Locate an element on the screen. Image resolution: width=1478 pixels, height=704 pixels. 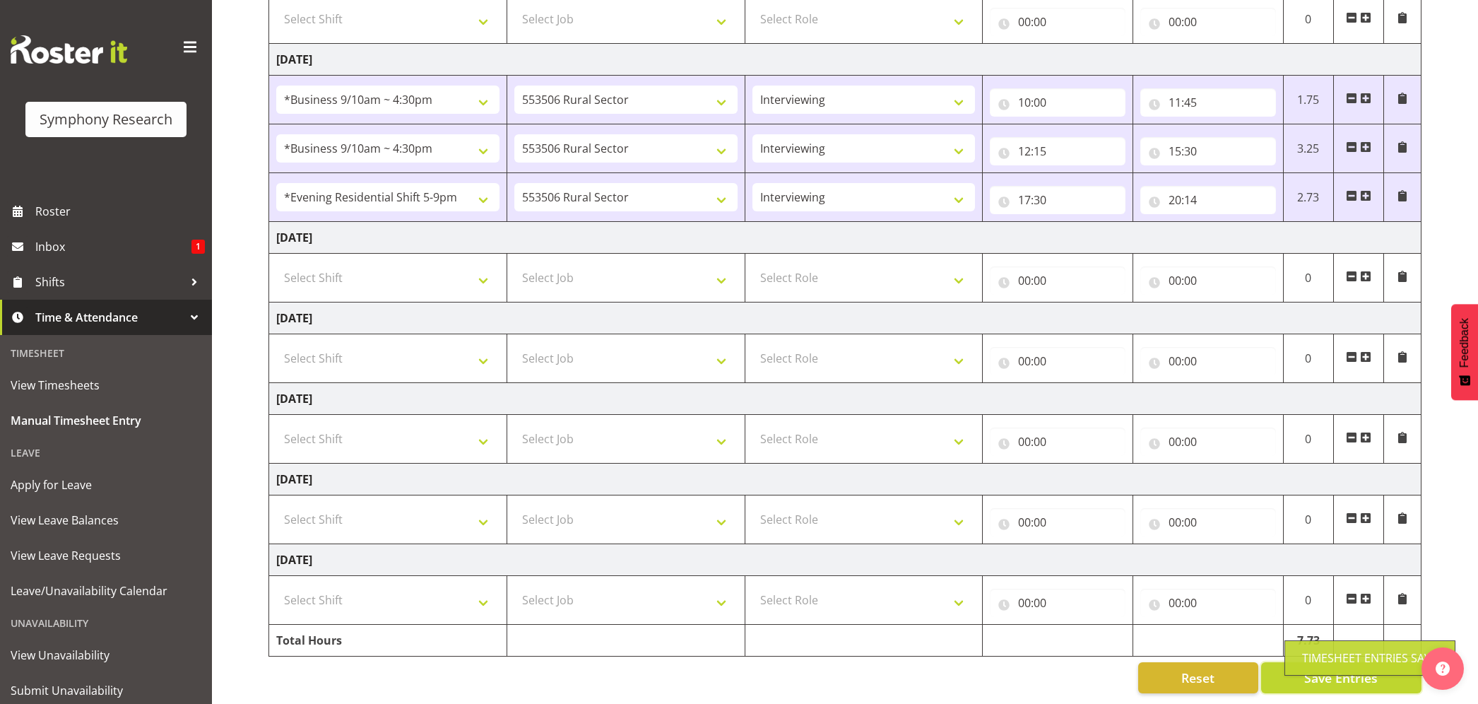
a: View Leave Balances is located at coordinates (106, 520).